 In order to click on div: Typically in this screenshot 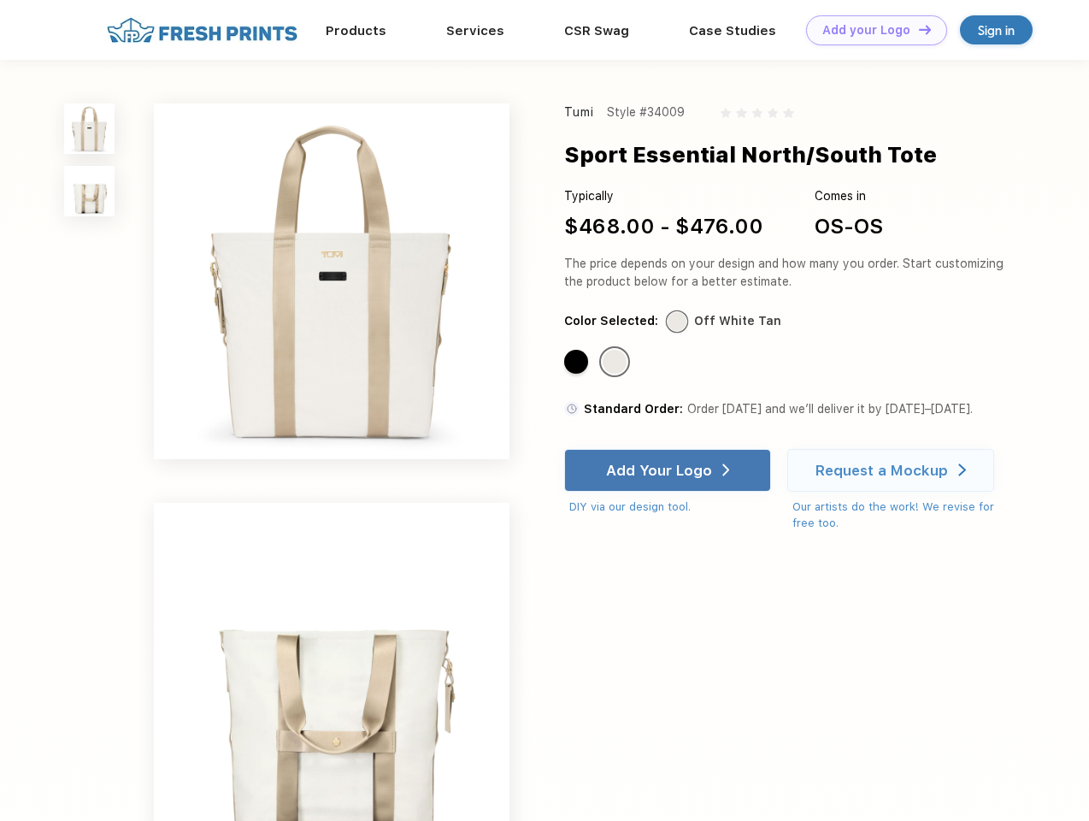, I will do `click(663, 196)`.